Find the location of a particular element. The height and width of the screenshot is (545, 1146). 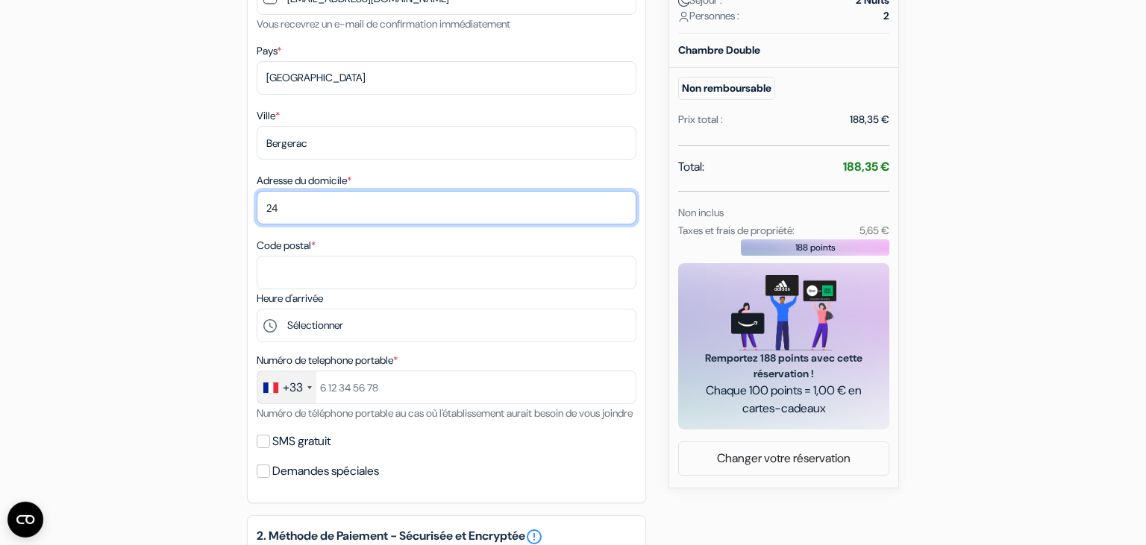

label: Heure d'arrivée is located at coordinates (289, 298).